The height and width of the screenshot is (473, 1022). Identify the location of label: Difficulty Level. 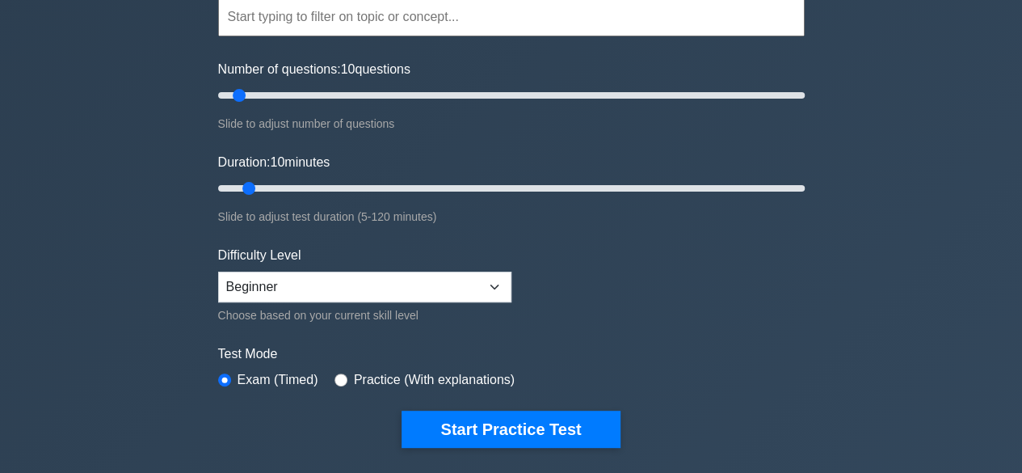
(259, 255).